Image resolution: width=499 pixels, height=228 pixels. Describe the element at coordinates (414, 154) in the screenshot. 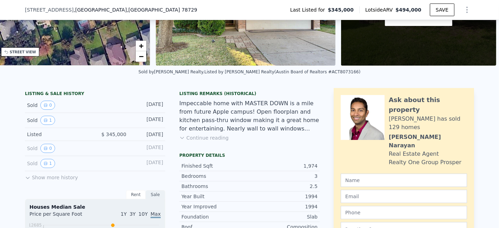

I see `div: Real Estate Agent` at that location.